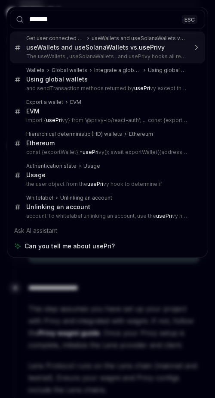 The height and width of the screenshot is (398, 215). Describe the element at coordinates (56, 38) in the screenshot. I see `div: Get user connected wallets` at that location.